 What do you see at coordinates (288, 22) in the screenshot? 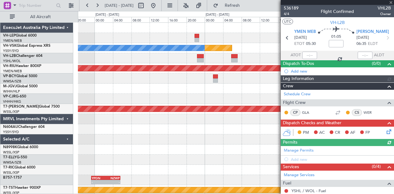
I see `button: UTC` at bounding box center [288, 22].